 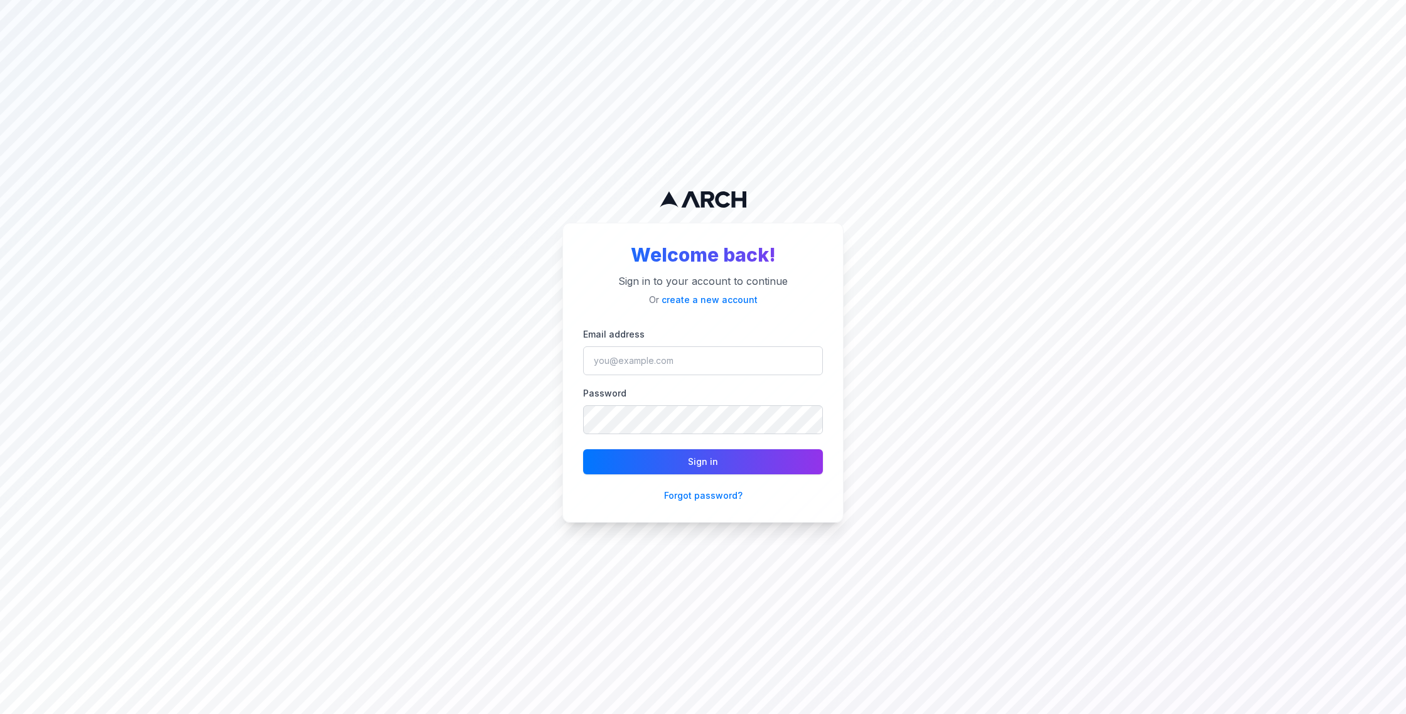 What do you see at coordinates (703, 496) in the screenshot?
I see `button: Forgot password?` at bounding box center [703, 496].